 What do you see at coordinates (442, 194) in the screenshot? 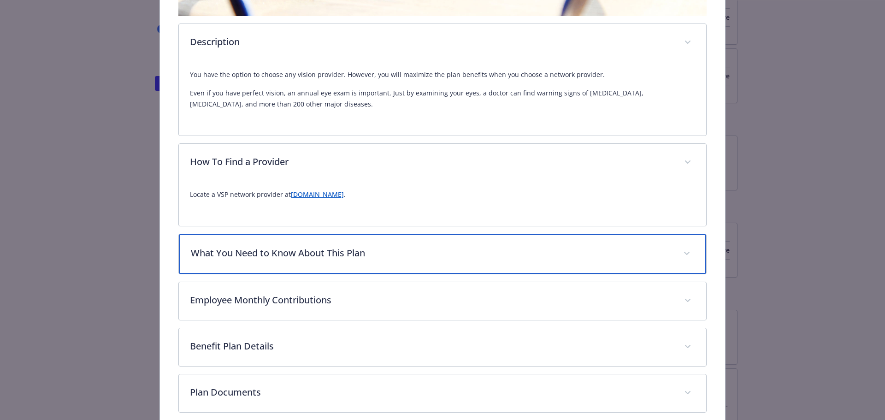
I see `p: Locate a VSP network provider at .` at bounding box center [442, 194].